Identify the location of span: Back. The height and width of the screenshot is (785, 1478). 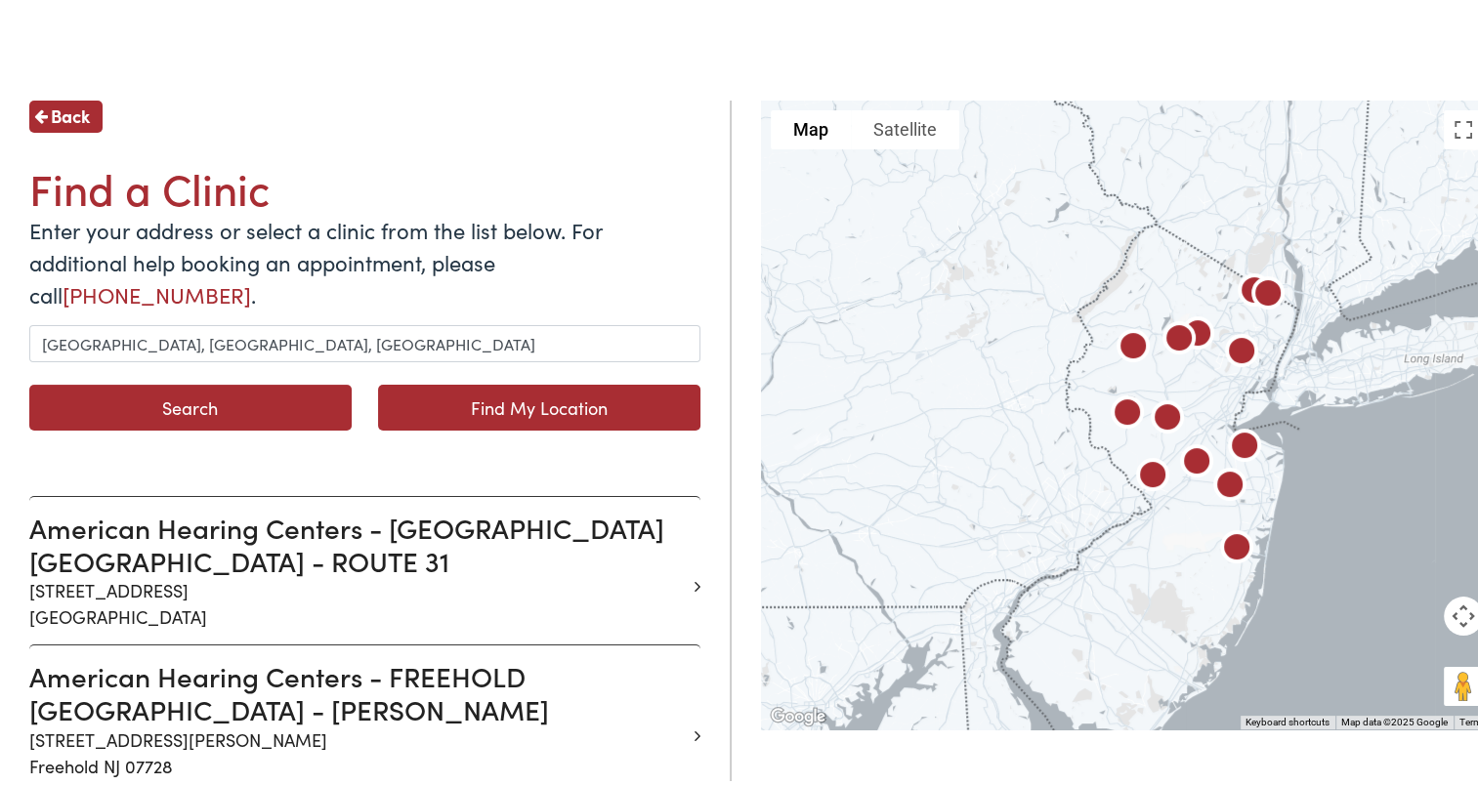
(70, 111).